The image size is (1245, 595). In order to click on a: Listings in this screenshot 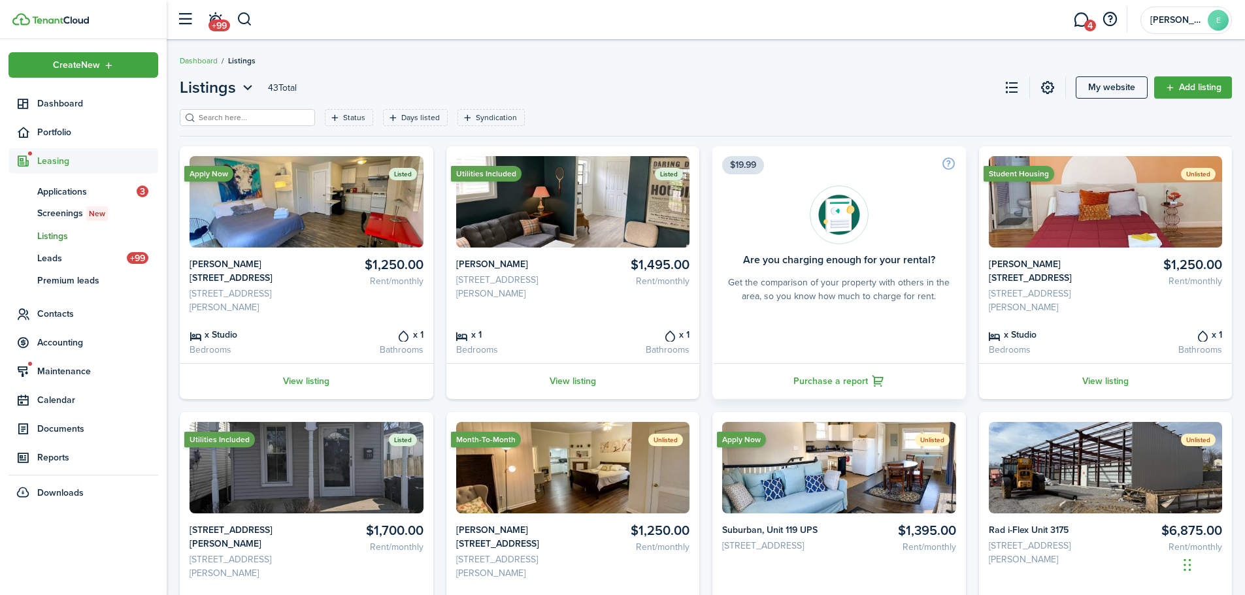, I will do `click(83, 236)`.